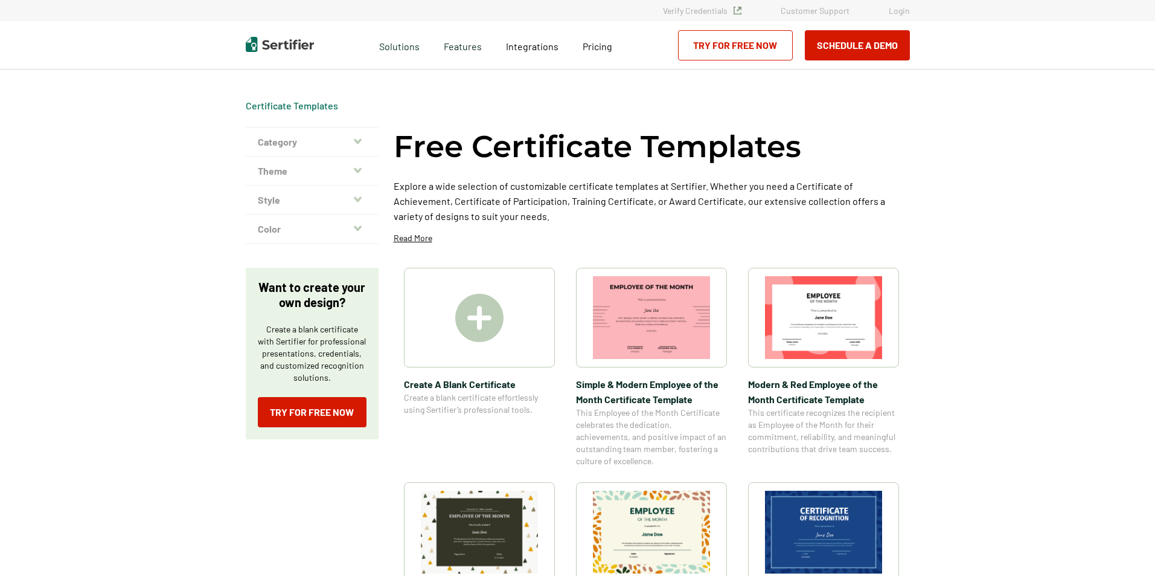  I want to click on div: Breadcrumb, so click(292, 106).